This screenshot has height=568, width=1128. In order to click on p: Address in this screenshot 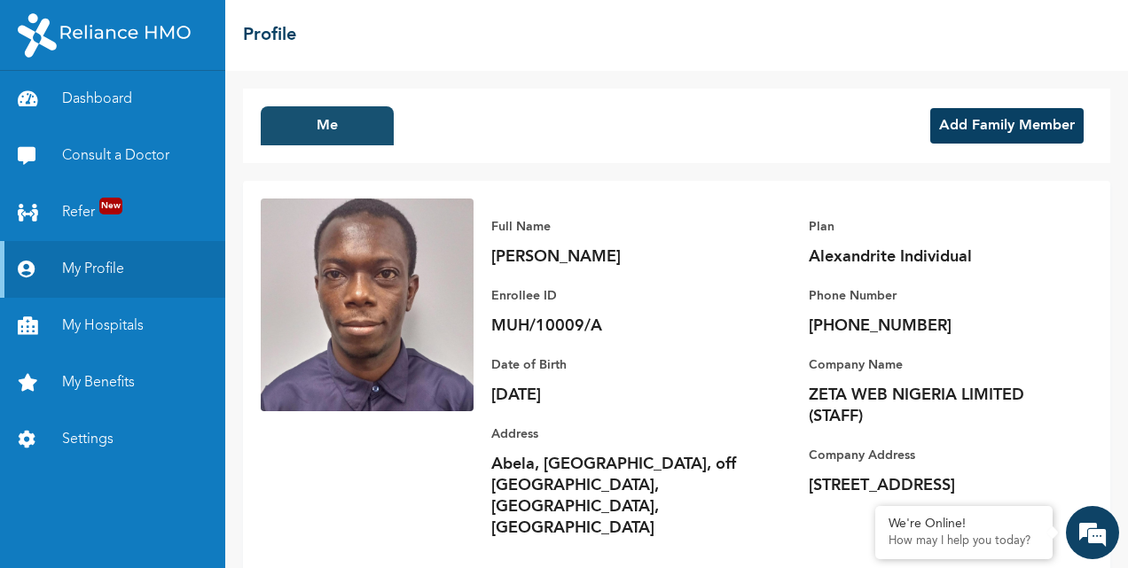, I will do `click(615, 434)`.